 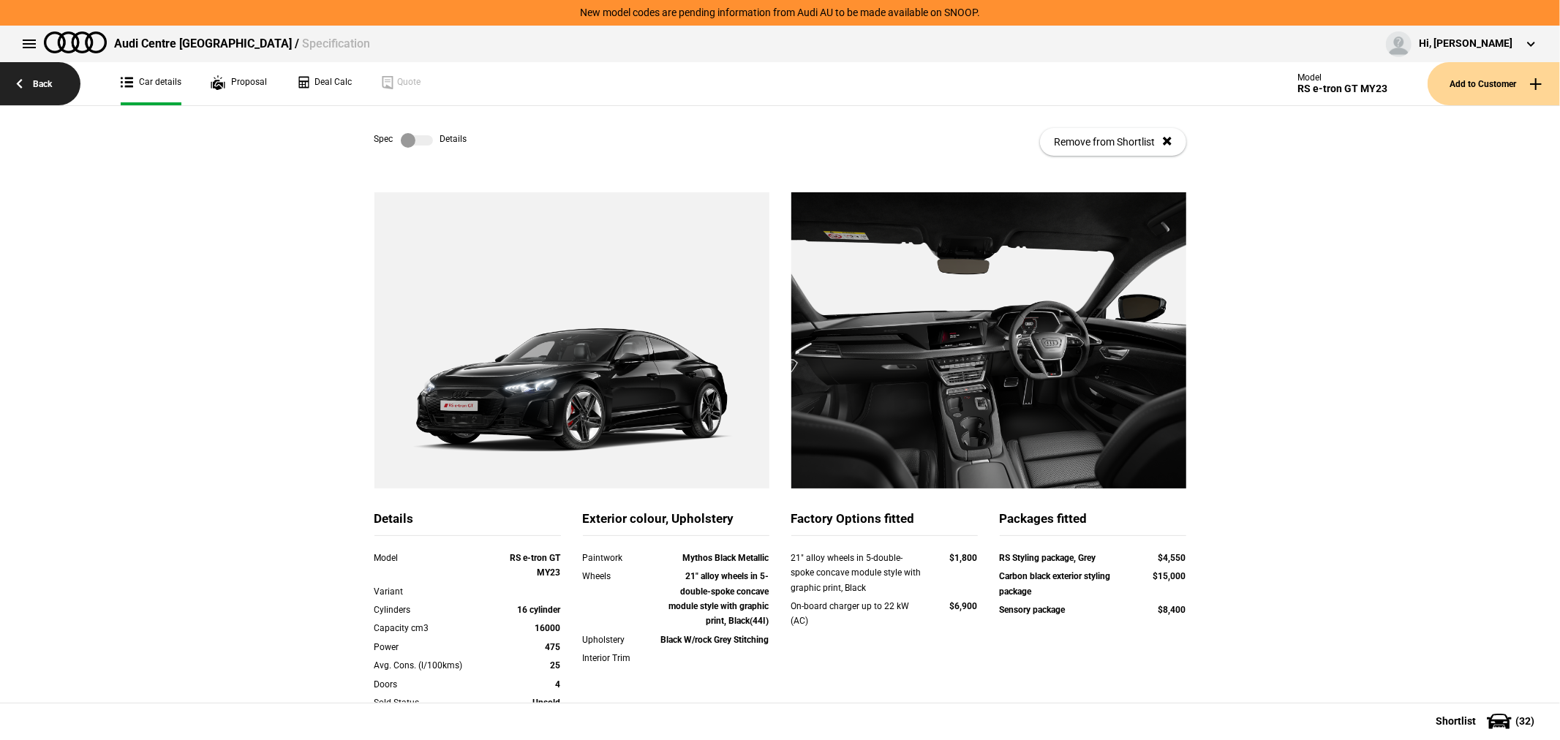 I want to click on strong: 475, so click(x=553, y=647).